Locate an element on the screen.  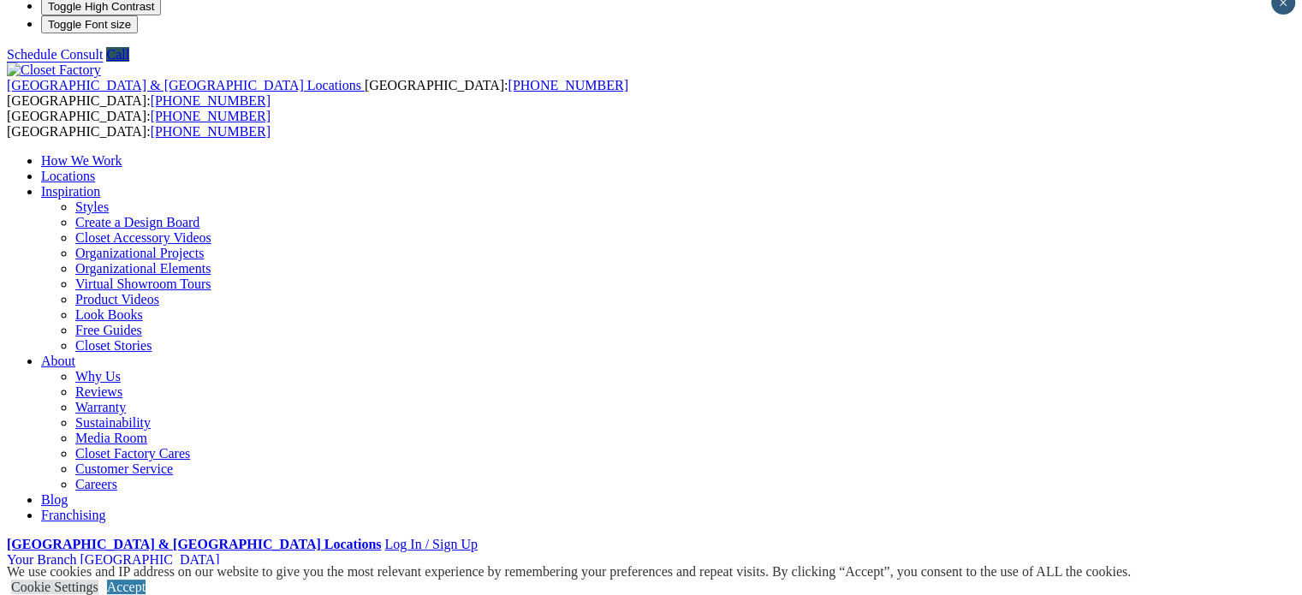
a: Organizational Elements is located at coordinates (143, 268).